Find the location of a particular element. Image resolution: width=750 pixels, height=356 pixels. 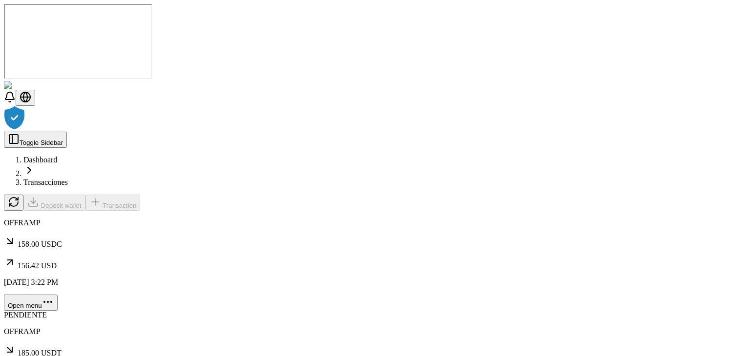

p: 156.42 USD is located at coordinates (375, 264).